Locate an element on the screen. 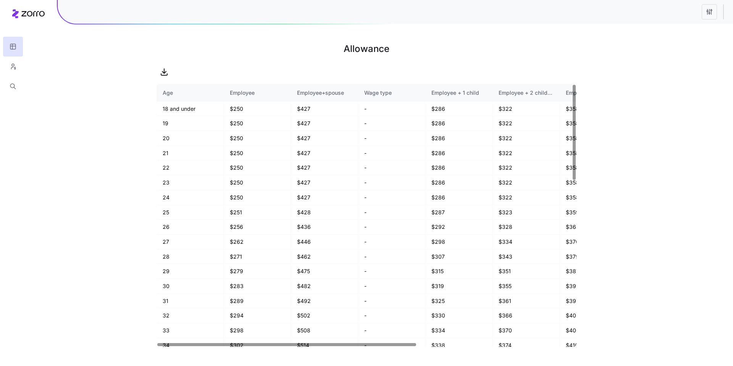 Image resolution: width=733 pixels, height=366 pixels. td: $462 is located at coordinates (324, 256).